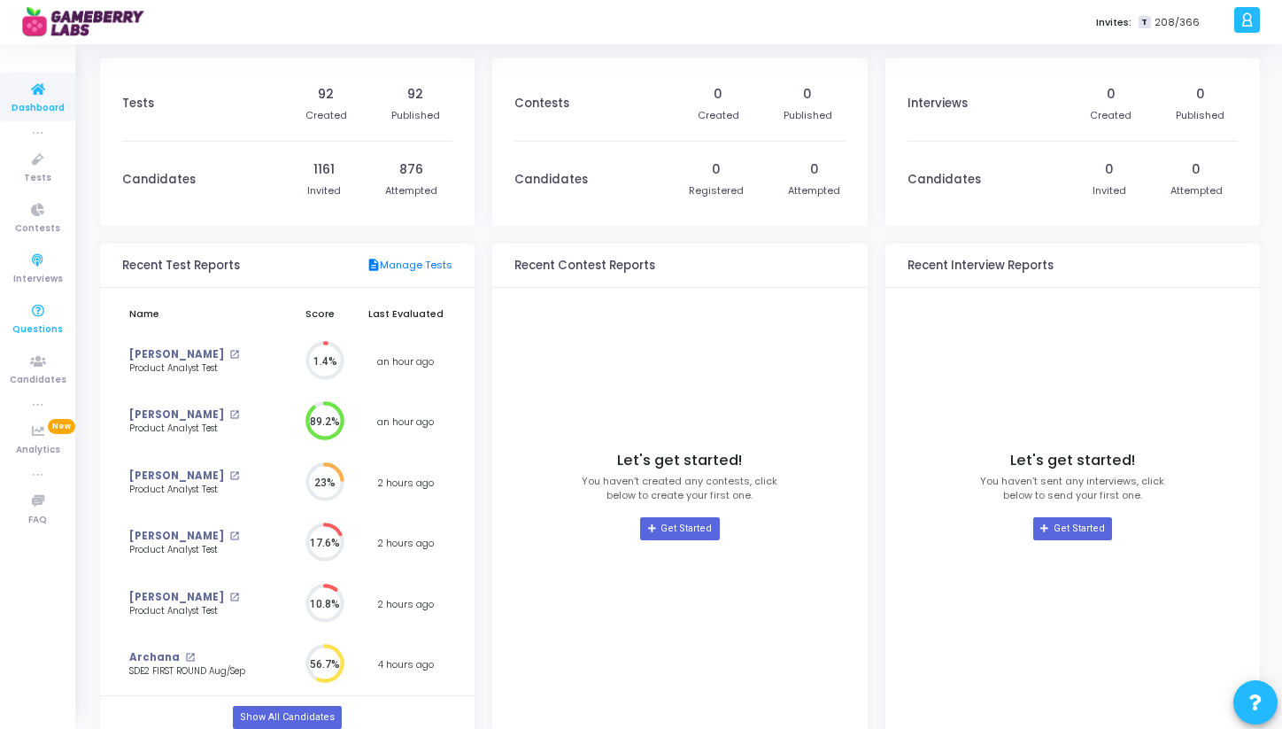  Describe the element at coordinates (37, 228) in the screenshot. I see `span: Contests` at that location.